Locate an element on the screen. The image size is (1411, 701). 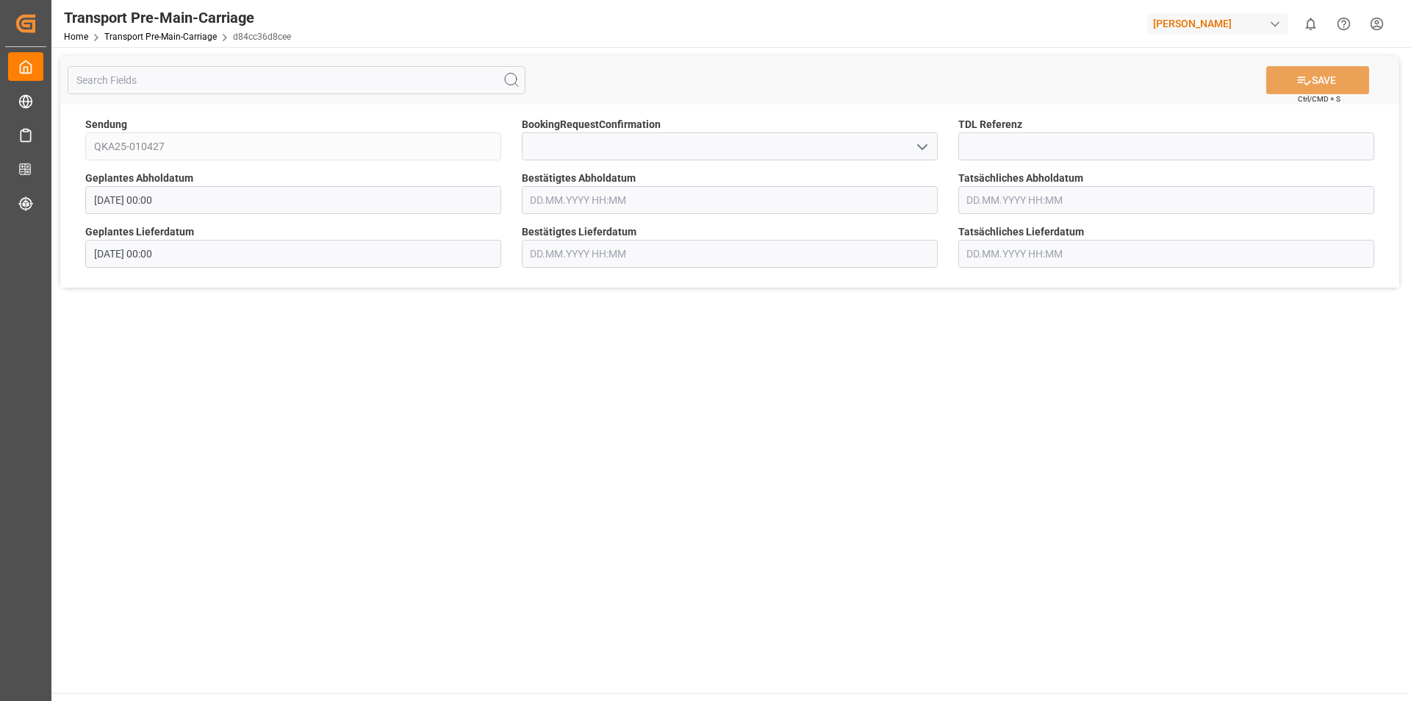
span: Tatsächliches Abholdatum is located at coordinates (1021, 178).